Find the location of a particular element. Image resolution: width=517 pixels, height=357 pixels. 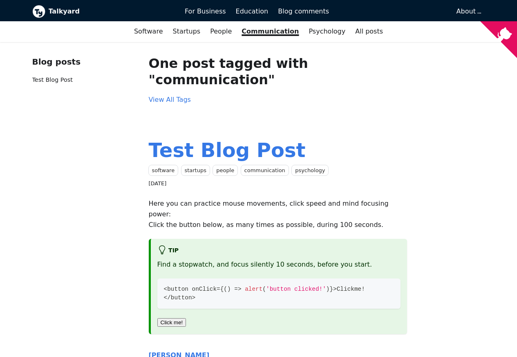

a: About is located at coordinates (468, 11).